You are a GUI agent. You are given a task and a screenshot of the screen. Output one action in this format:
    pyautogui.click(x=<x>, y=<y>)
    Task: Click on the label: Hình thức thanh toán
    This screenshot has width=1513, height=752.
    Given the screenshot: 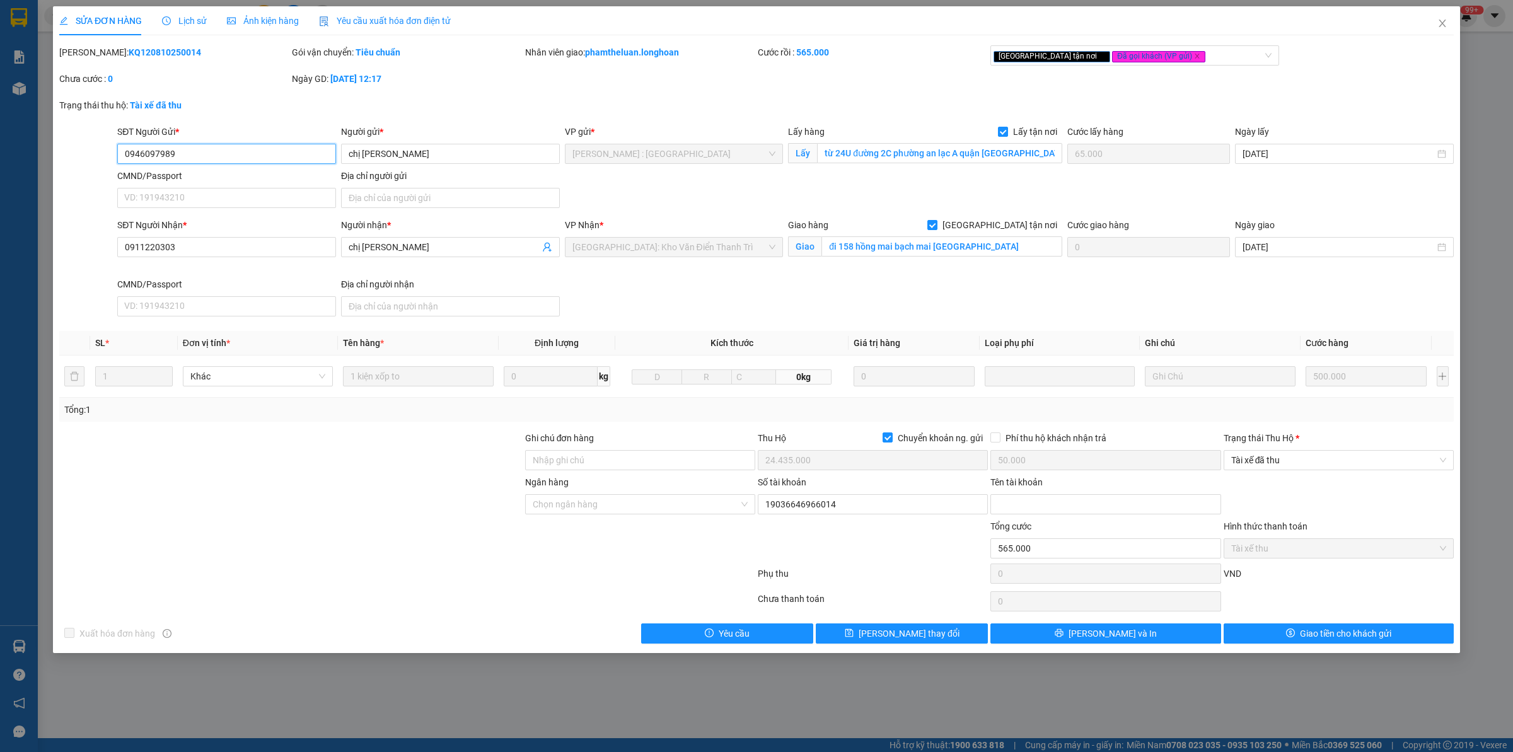 What is the action you would take?
    pyautogui.click(x=1265, y=526)
    